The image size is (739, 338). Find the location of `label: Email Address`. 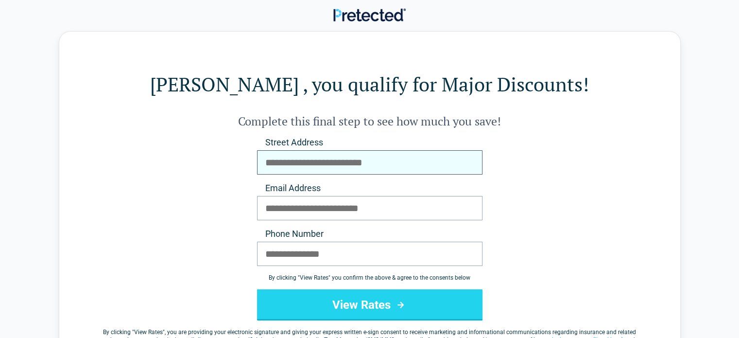

label: Email Address is located at coordinates (370, 188).